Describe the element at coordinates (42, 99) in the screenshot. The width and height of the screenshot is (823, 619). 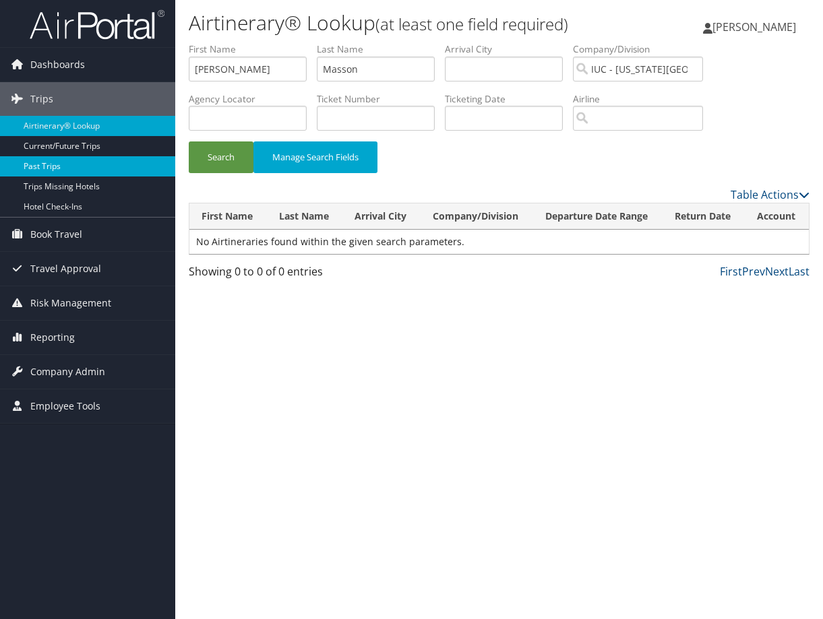
I see `span: Trips` at that location.